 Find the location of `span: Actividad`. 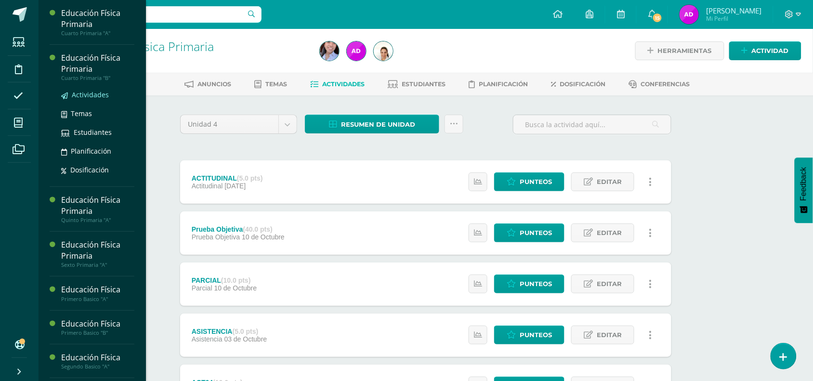

span: Actividad is located at coordinates (770, 51).